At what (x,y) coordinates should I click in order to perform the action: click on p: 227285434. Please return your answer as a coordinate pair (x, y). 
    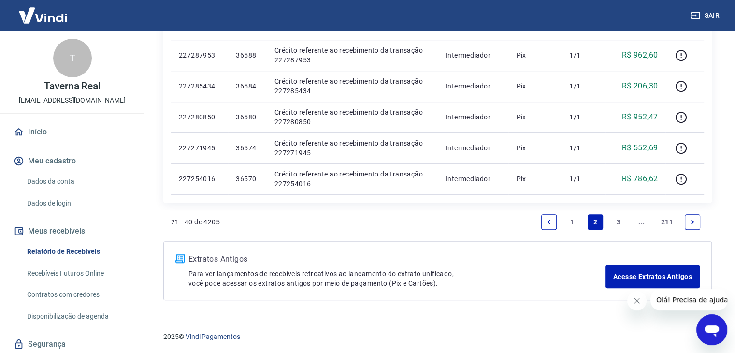
    Looking at the image, I should click on (200, 86).